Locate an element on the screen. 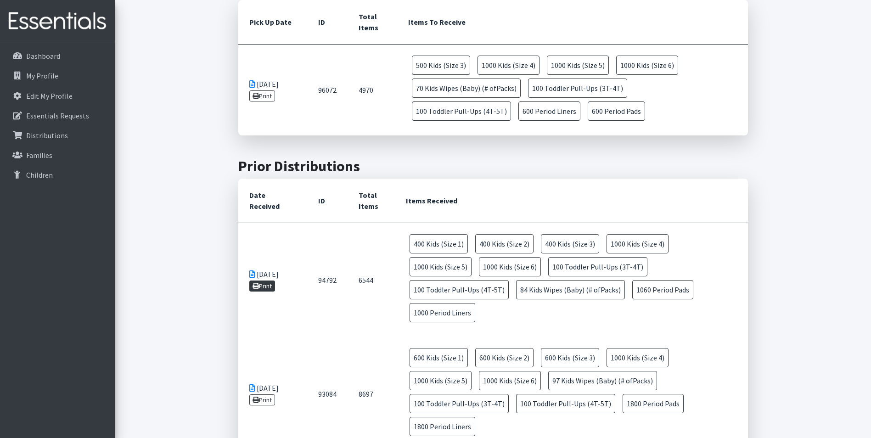 This screenshot has width=871, height=438. p: Essentials Requests is located at coordinates (57, 116).